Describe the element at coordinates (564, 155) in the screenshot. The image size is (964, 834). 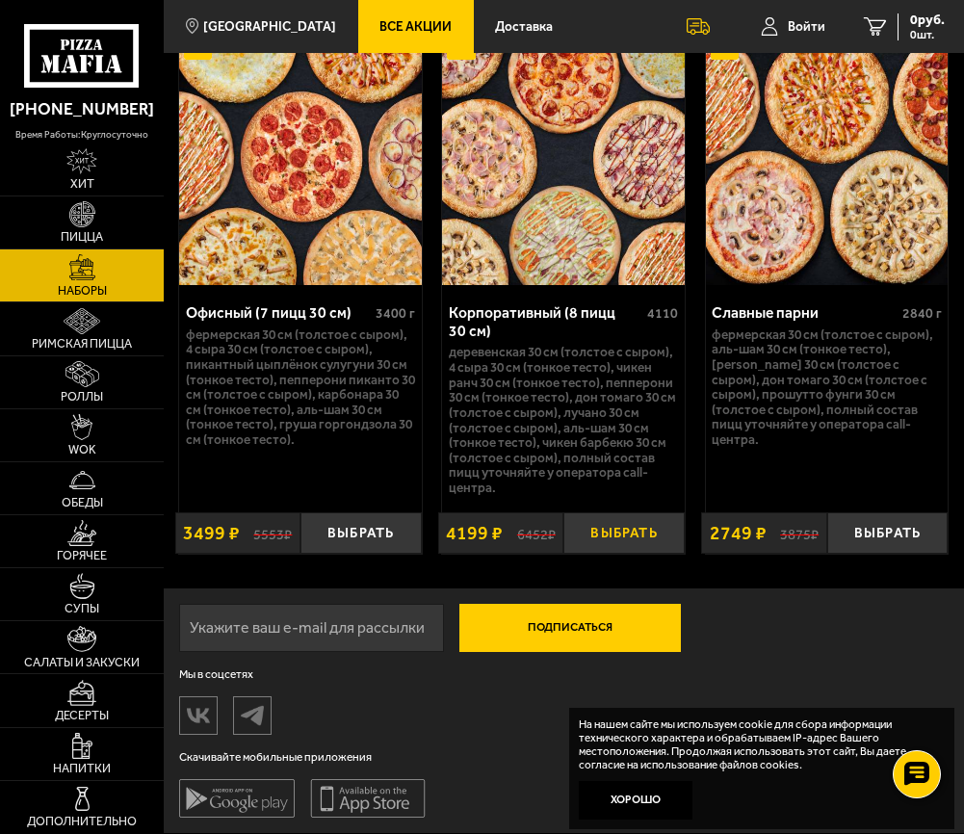
I see `img: Корпоративный (8 пицц 30 см)` at that location.